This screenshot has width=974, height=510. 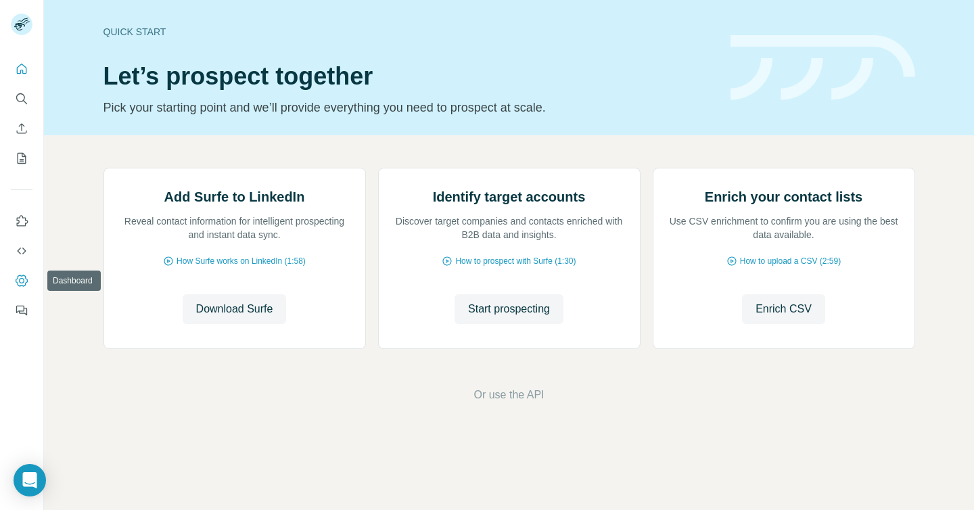 What do you see at coordinates (509, 395) in the screenshot?
I see `button: Or use the API` at bounding box center [509, 395].